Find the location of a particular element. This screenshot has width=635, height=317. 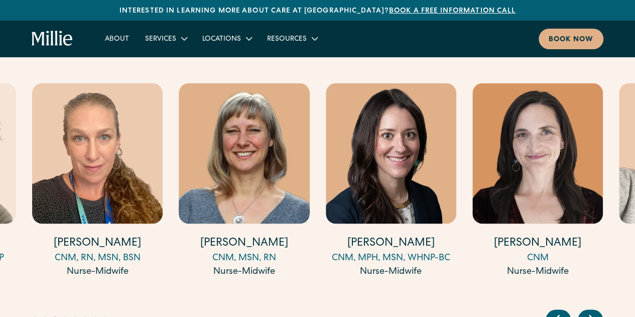

div: 6 / 17 is located at coordinates (244, 181).